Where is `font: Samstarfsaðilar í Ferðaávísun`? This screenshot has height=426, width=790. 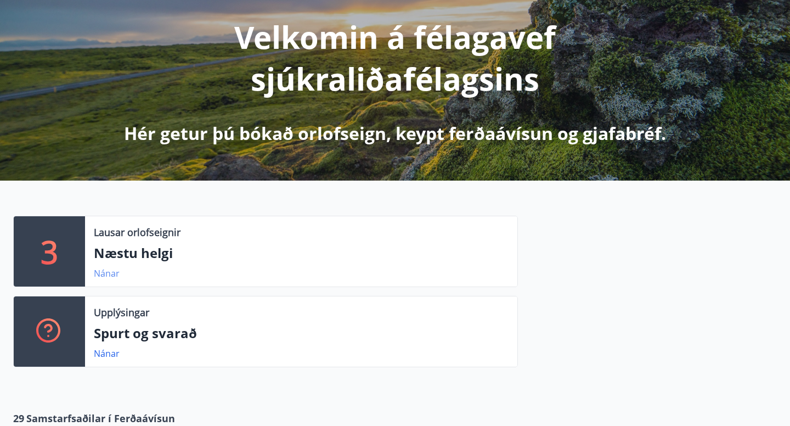
font: Samstarfsaðilar í Ferðaávísun is located at coordinates (100, 418).